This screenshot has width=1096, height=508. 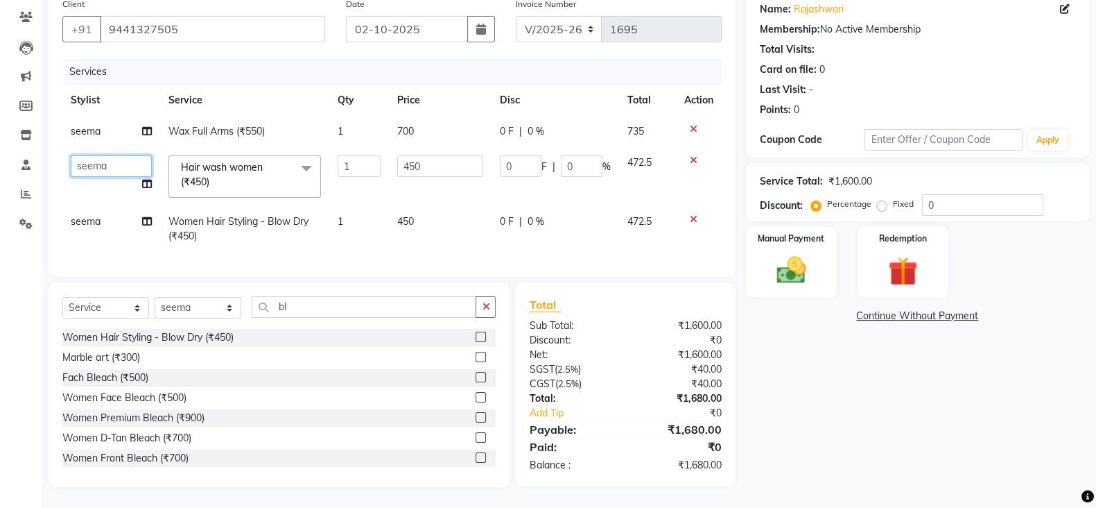 What do you see at coordinates (111, 100) in the screenshot?
I see `th: Stylist` at bounding box center [111, 100].